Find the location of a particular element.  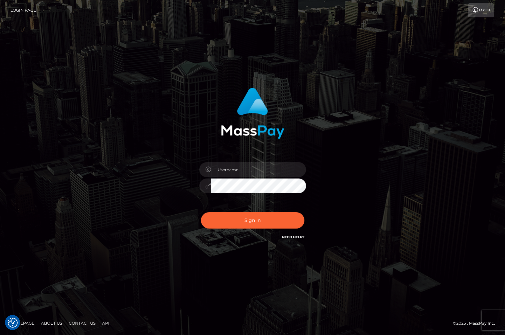

a: Login Page is located at coordinates (23, 10).